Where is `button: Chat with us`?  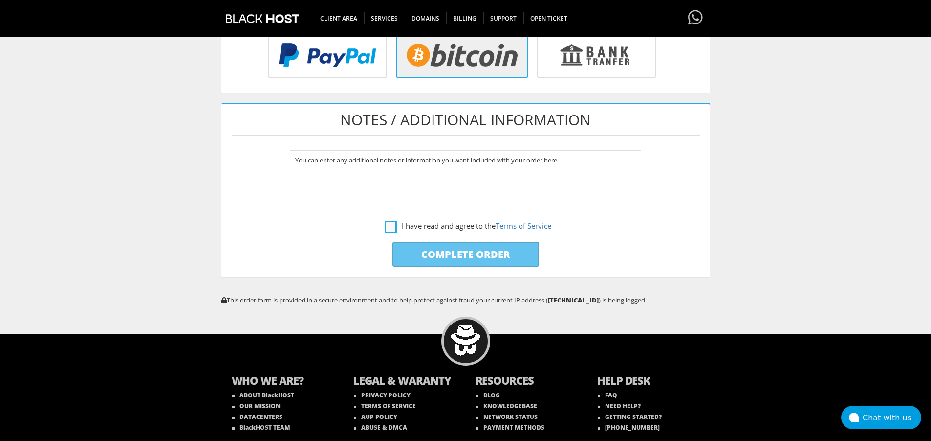 button: Chat with us is located at coordinates (882, 417).